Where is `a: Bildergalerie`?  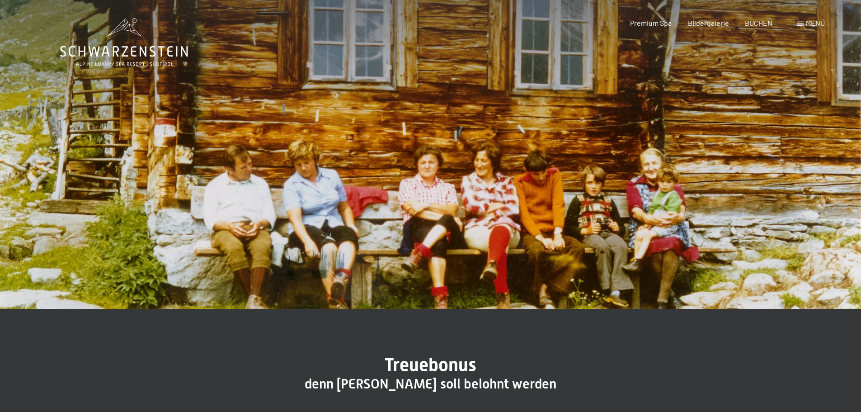
a: Bildergalerie is located at coordinates (708, 23).